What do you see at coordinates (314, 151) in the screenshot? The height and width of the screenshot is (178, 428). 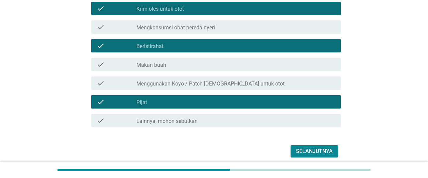 I see `div: Selanjutnya` at bounding box center [314, 151].